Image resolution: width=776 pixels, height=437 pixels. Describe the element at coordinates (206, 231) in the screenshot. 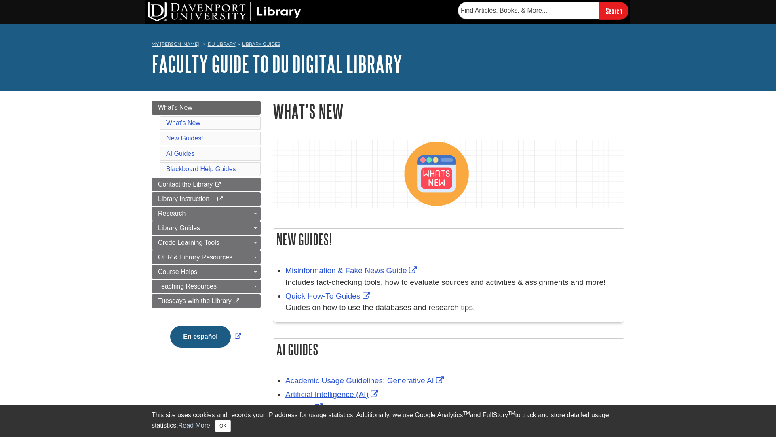

I see `div: Guide Page Menu` at that location.